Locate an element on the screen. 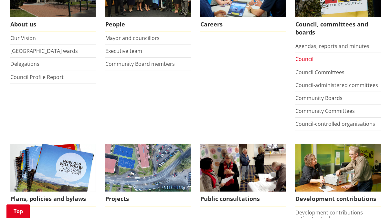  a: Council-controlled organisations is located at coordinates (335, 124).